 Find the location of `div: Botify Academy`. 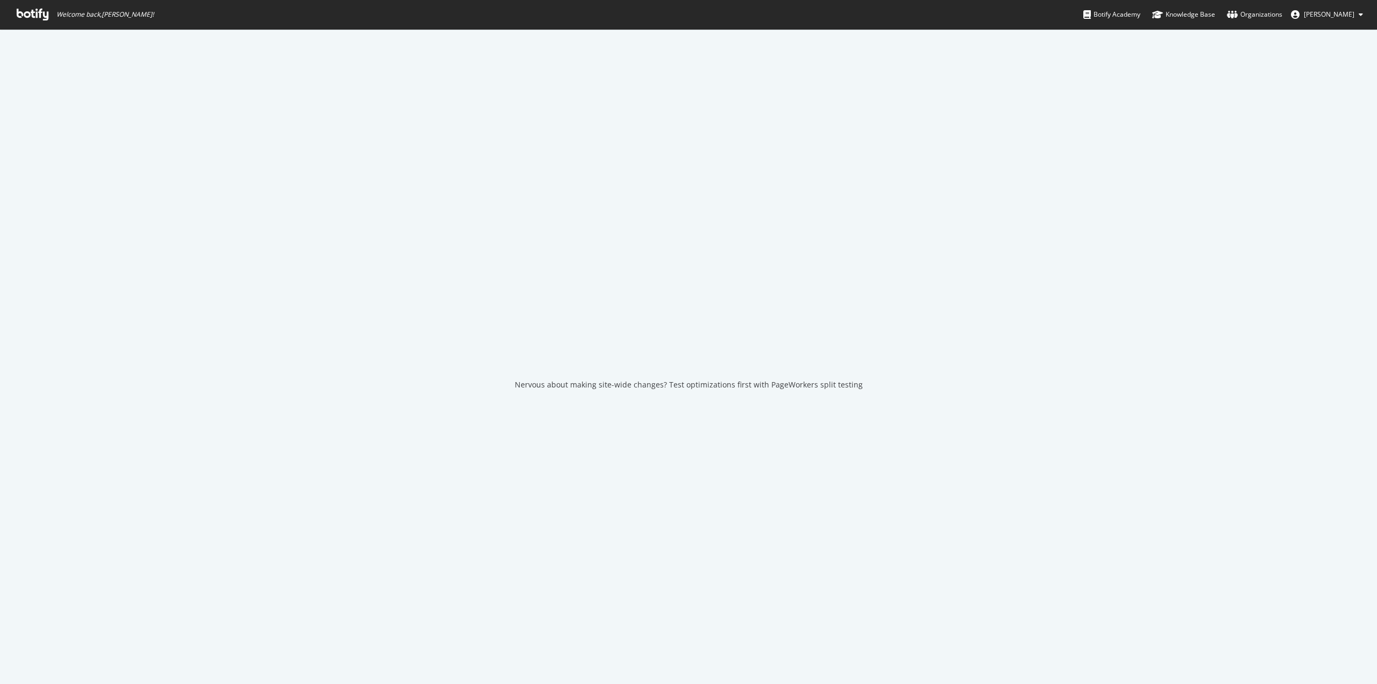

div: Botify Academy is located at coordinates (1112, 15).